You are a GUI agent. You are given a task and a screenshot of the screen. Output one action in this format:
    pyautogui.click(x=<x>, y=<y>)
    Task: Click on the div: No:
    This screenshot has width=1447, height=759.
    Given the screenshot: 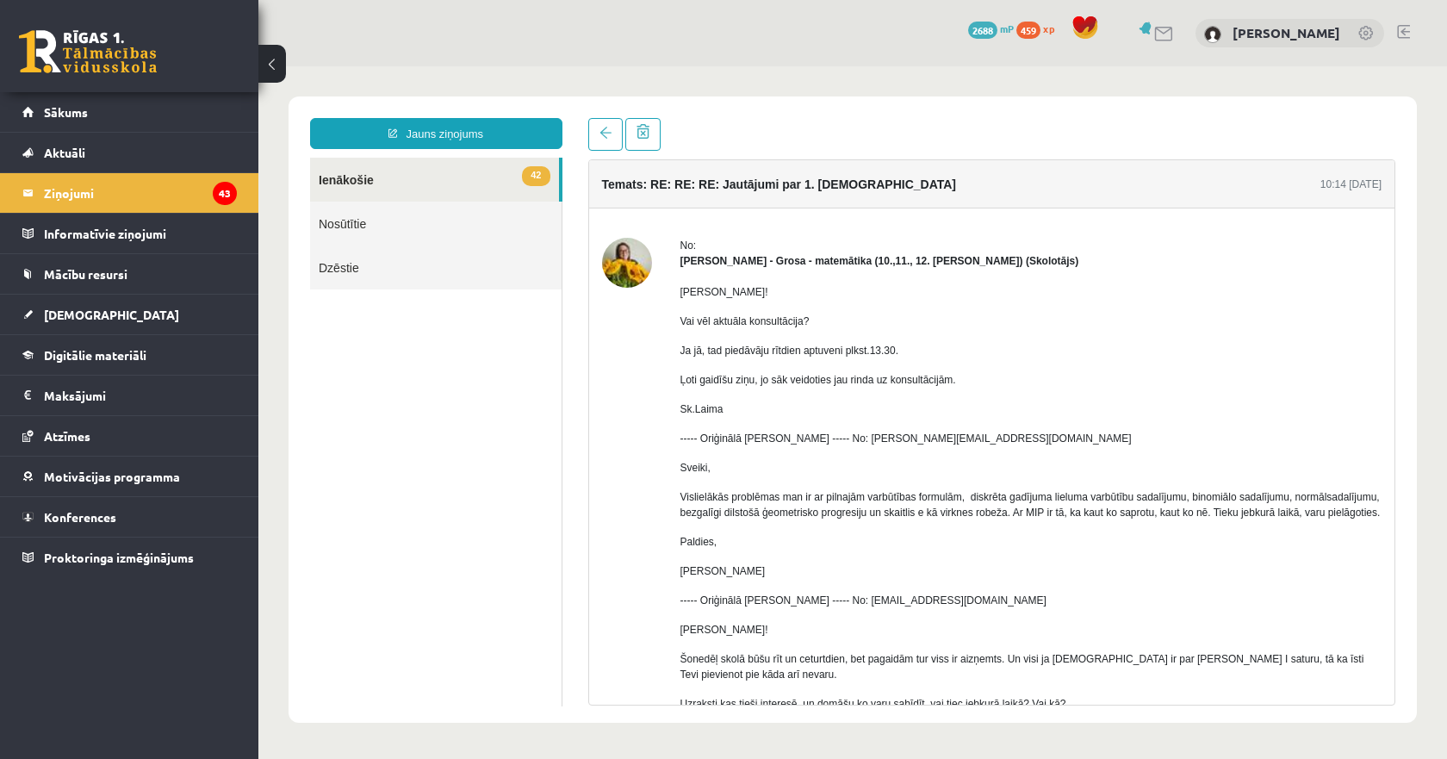 What is the action you would take?
    pyautogui.click(x=772, y=179)
    